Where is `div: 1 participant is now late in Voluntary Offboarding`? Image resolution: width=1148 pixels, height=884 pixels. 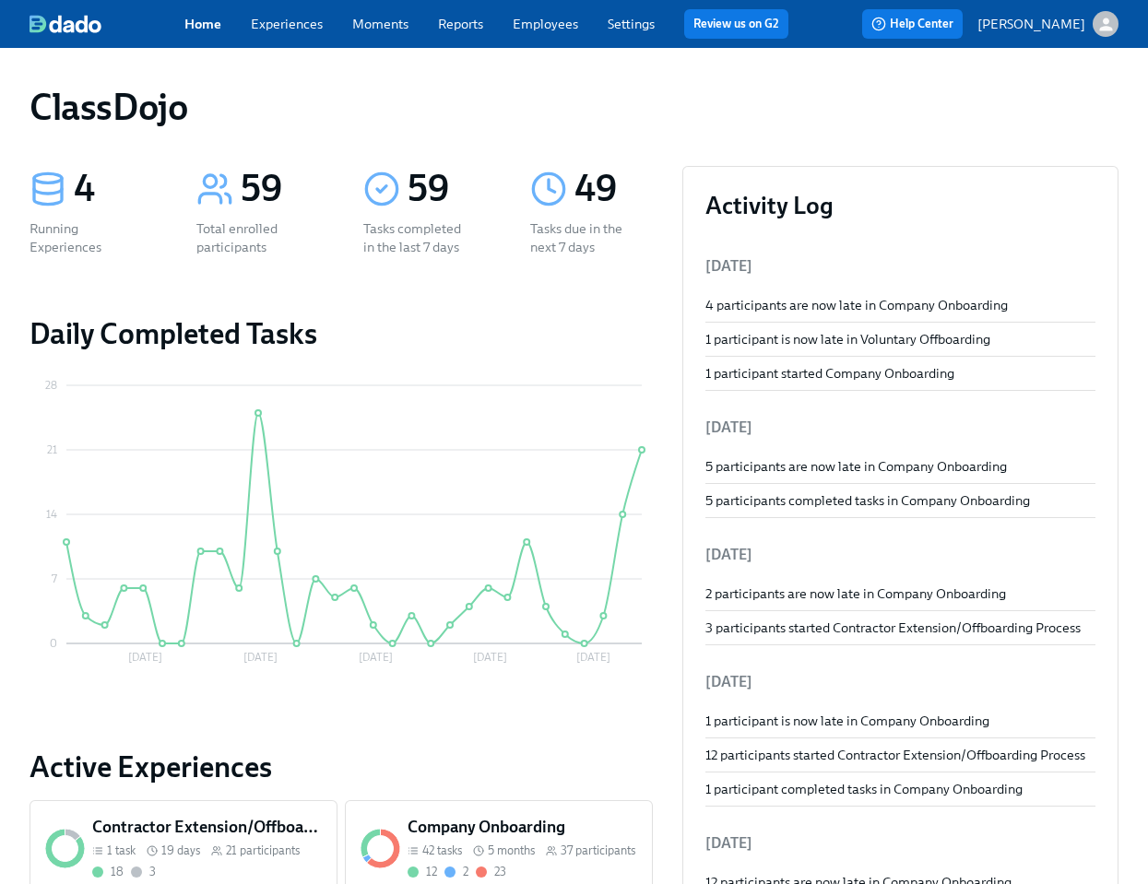 div: 1 participant is now late in Voluntary Offboarding is located at coordinates (900, 339).